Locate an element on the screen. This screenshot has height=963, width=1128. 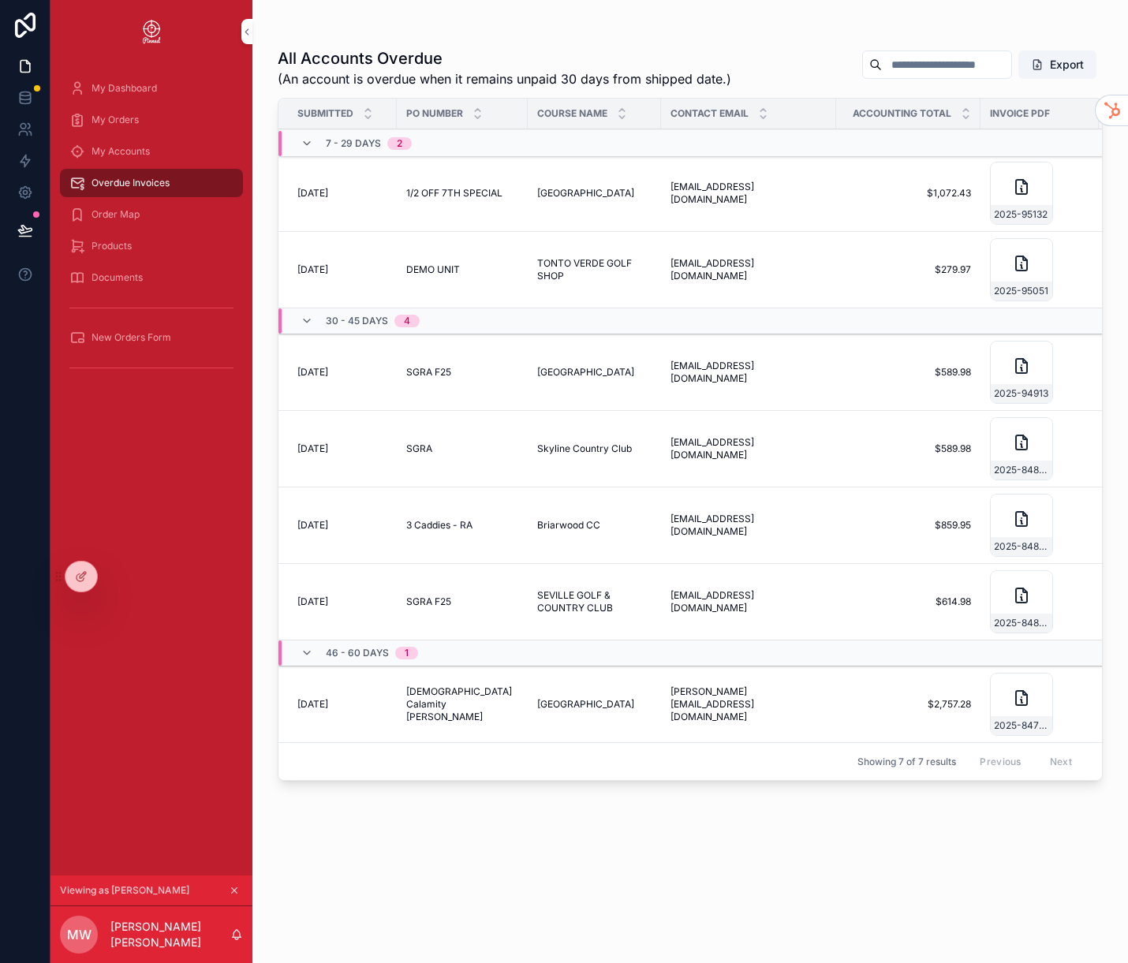
span: $279.97 is located at coordinates (908, 270).